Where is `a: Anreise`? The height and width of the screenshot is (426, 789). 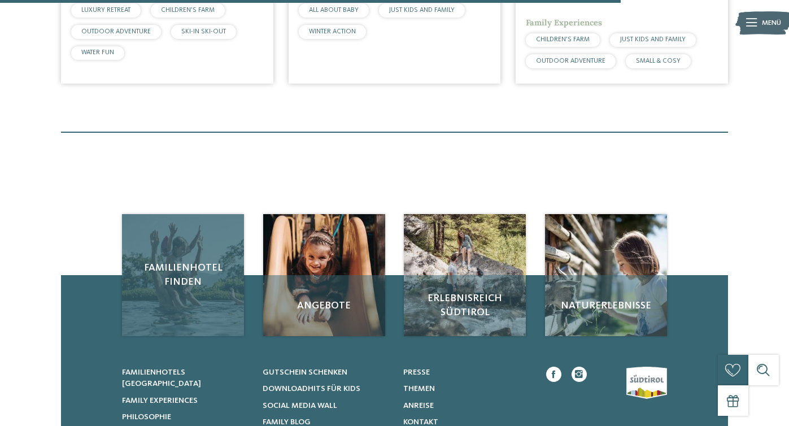 a: Anreise is located at coordinates (467, 405).